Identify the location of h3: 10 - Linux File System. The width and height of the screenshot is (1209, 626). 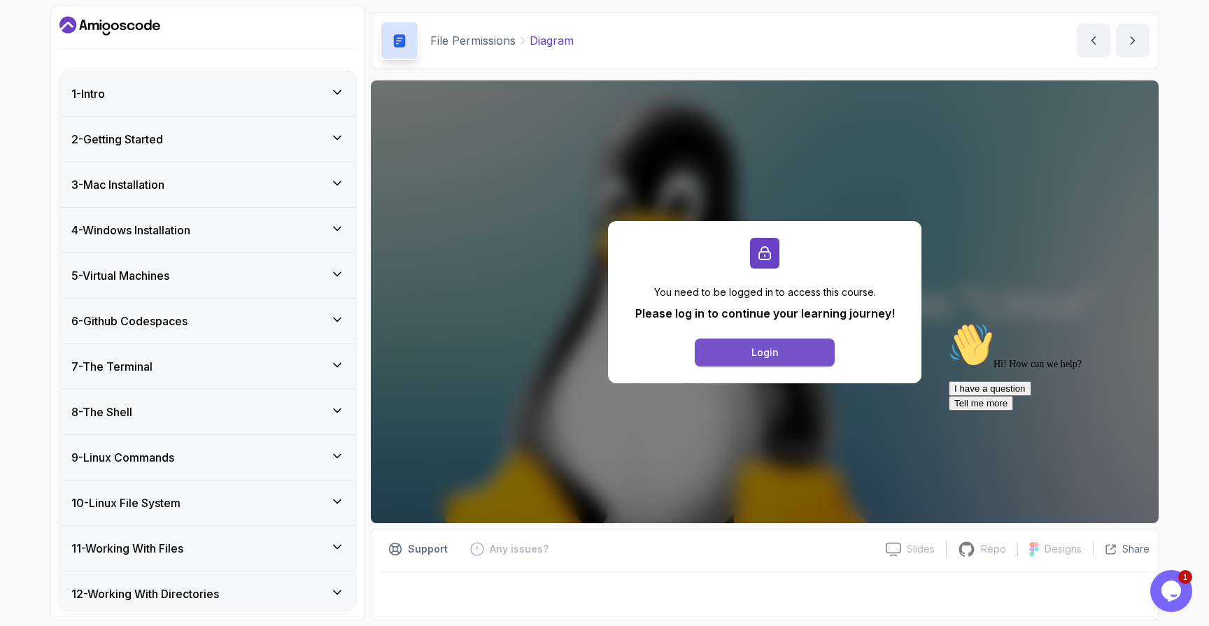
(126, 503).